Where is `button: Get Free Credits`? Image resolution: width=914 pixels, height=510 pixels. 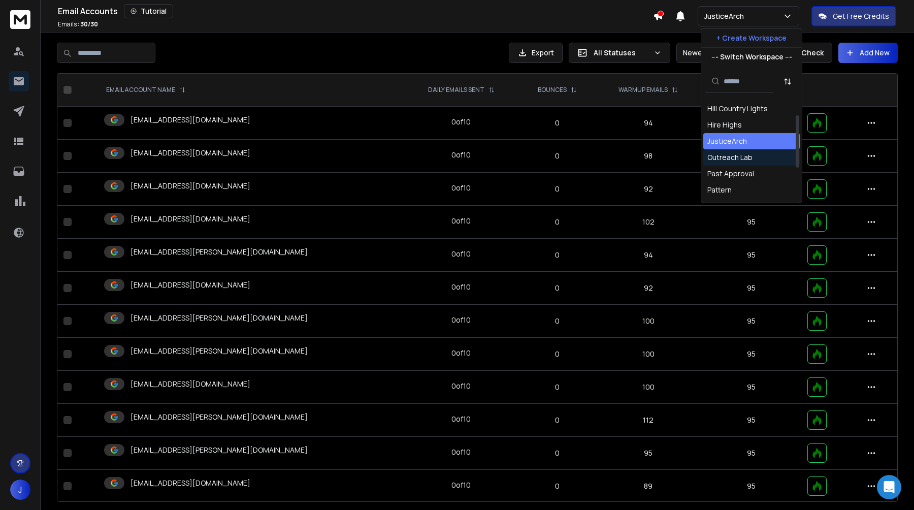
button: Get Free Credits is located at coordinates (853, 16).